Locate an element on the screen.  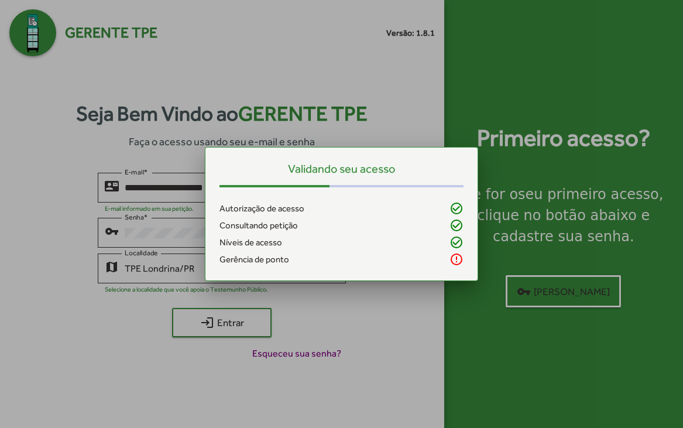
mat-icon: error_outline is located at coordinates (457, 259).